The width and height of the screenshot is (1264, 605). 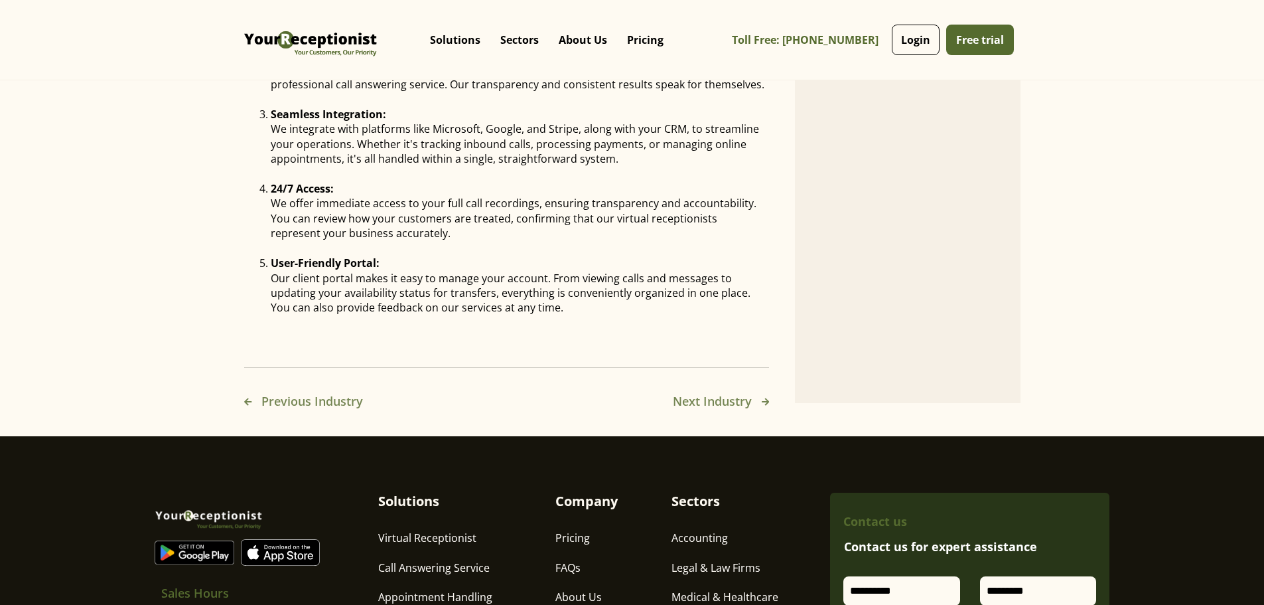 I want to click on a: home, so click(x=311, y=40).